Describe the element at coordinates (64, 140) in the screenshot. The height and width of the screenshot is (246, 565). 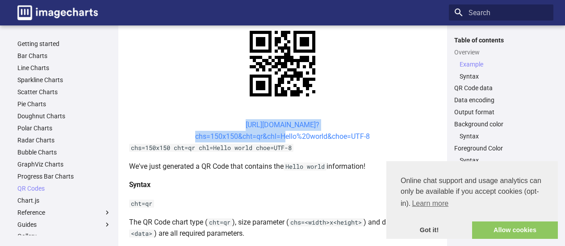
I see `a: Radar Charts` at that location.